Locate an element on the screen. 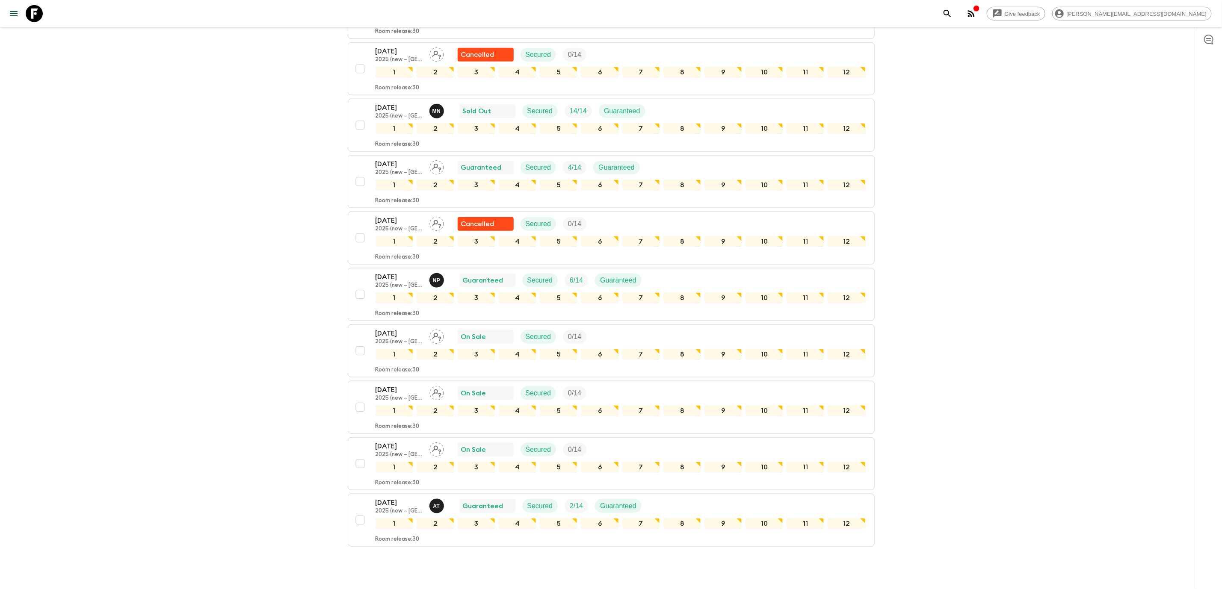 The height and width of the screenshot is (589, 1222). div: 11 is located at coordinates (805, 411).